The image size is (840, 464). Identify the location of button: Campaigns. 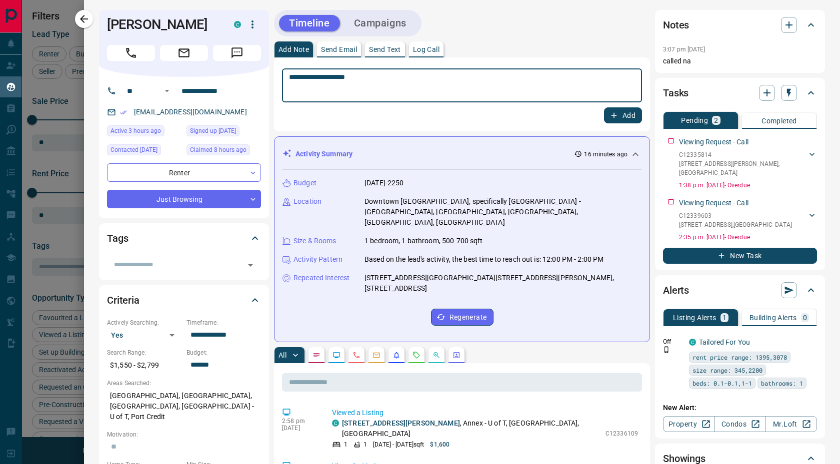
(380, 23).